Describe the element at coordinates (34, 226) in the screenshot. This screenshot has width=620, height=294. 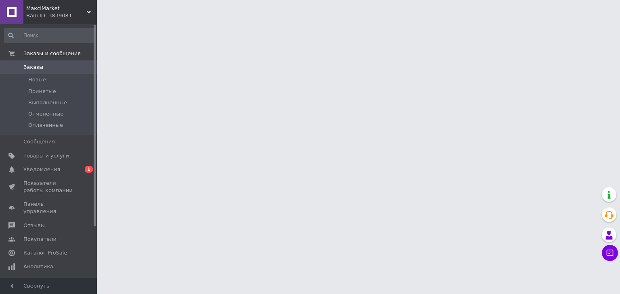
I see `span: Отзывы` at that location.